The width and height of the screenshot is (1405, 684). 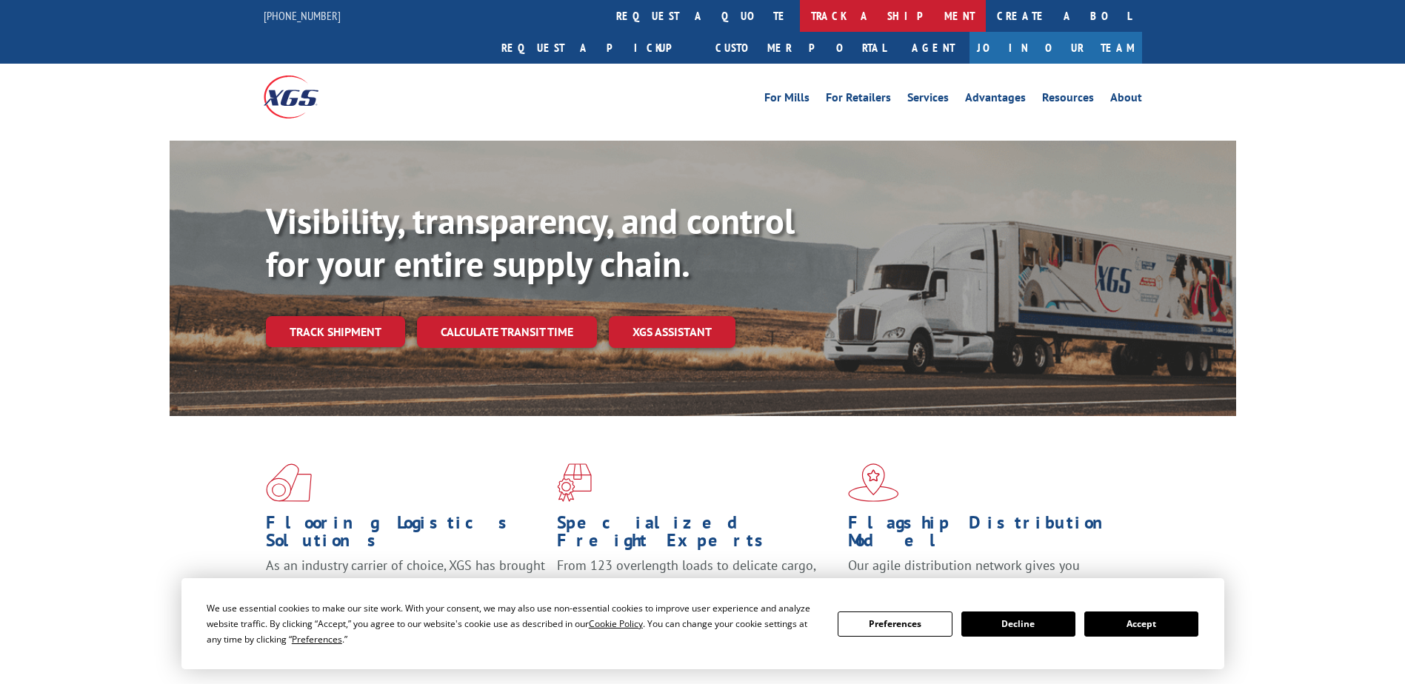 What do you see at coordinates (616, 624) in the screenshot?
I see `span: Cookie Policy` at bounding box center [616, 624].